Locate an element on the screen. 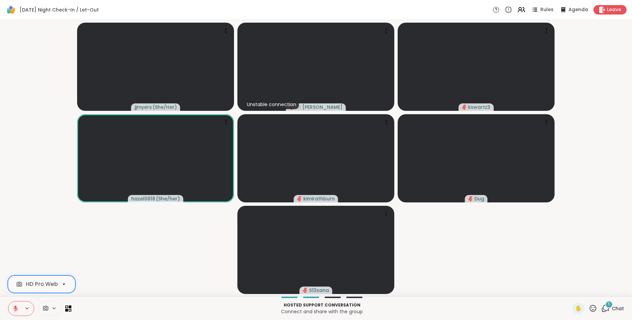  span: ( She/Her ) is located at coordinates (165, 107).